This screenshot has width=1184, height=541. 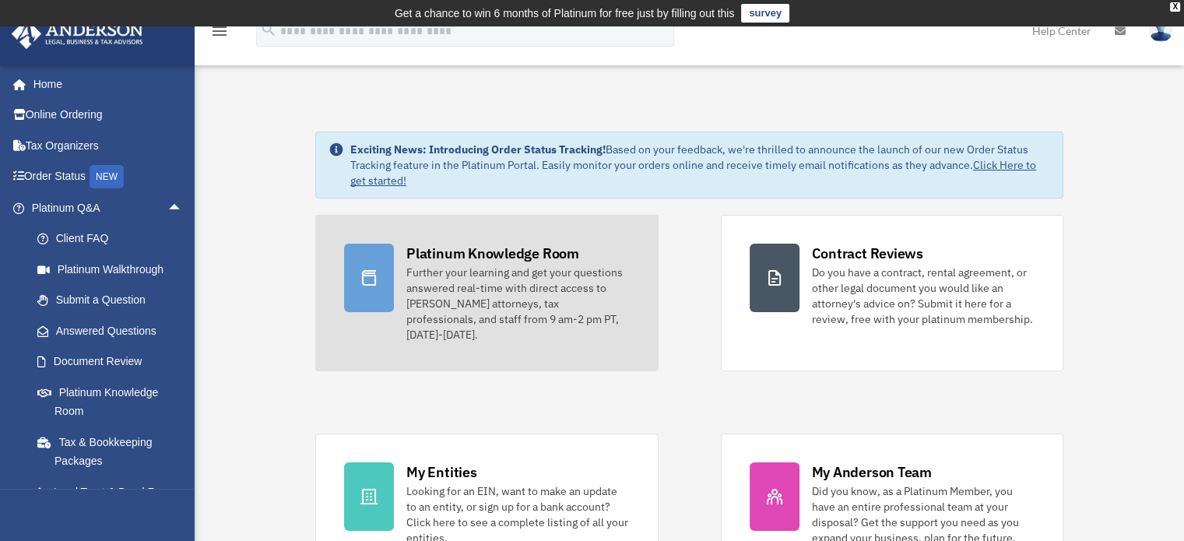 What do you see at coordinates (867, 253) in the screenshot?
I see `div: Contract Reviews` at bounding box center [867, 253].